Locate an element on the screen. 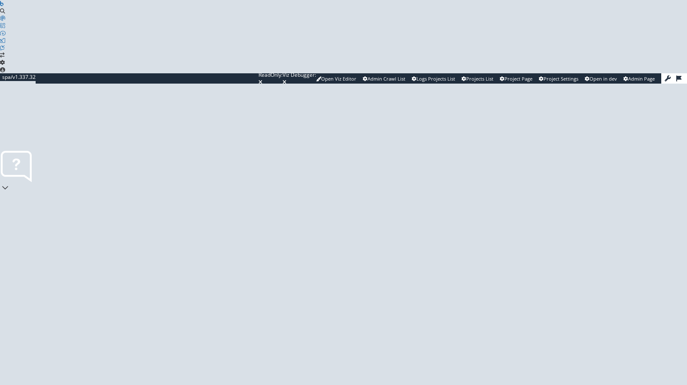  span: Project Page is located at coordinates (518, 79).